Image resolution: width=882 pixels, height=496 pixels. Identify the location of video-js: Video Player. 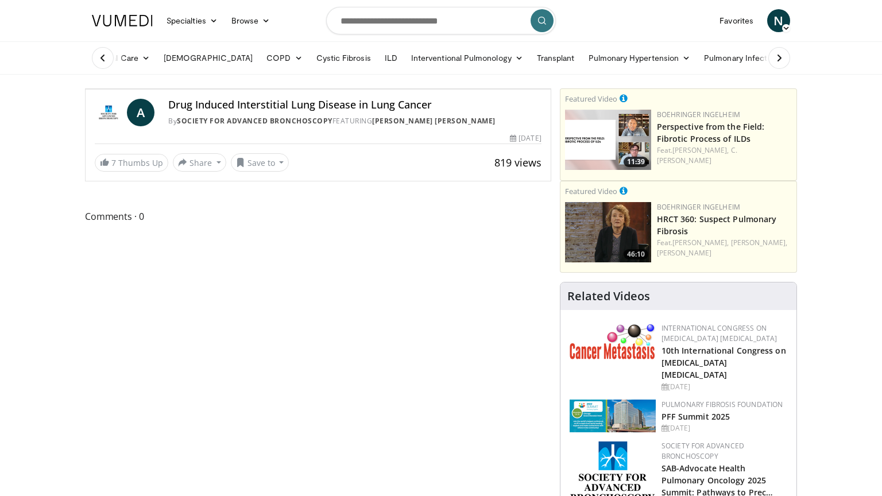
(318, 89).